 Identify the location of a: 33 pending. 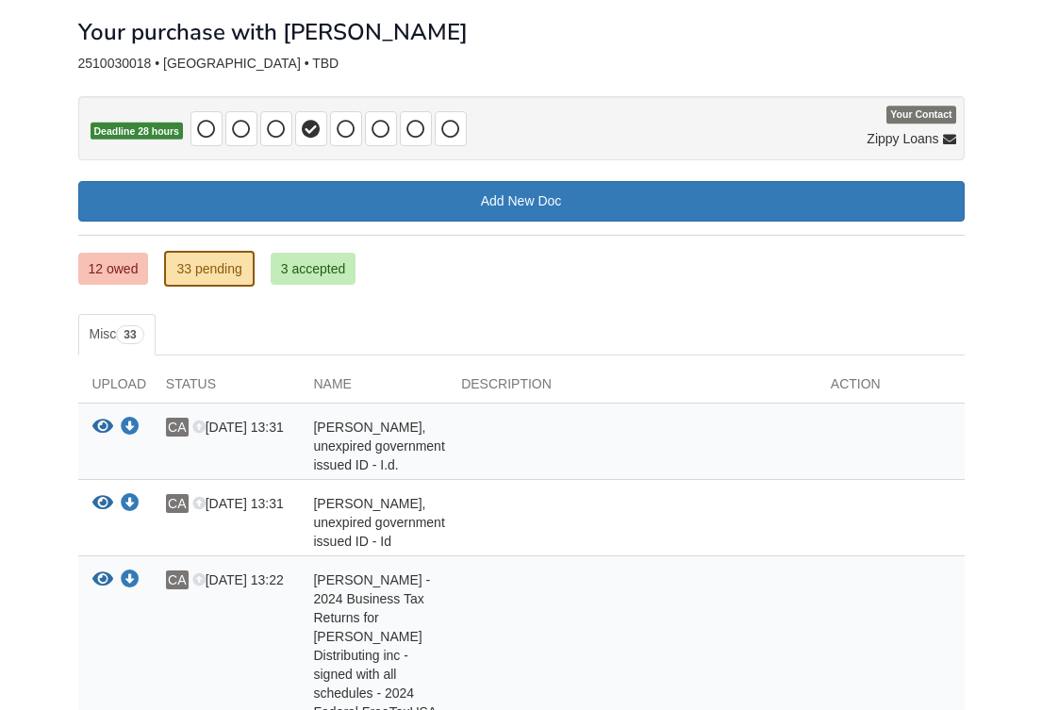
(208, 269).